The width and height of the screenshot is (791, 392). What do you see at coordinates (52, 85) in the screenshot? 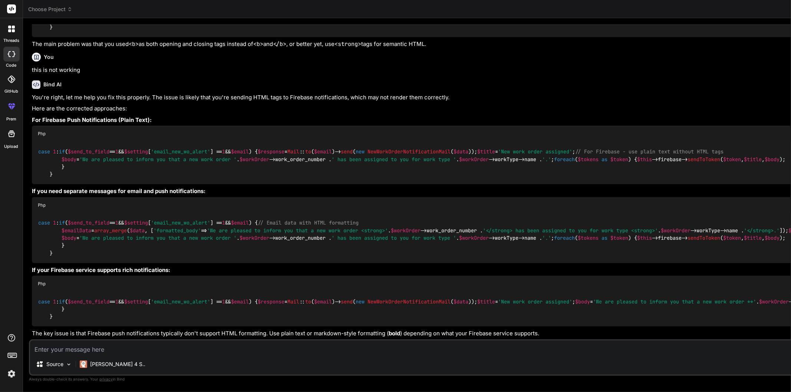
I see `h6: Bind AI` at bounding box center [52, 85].